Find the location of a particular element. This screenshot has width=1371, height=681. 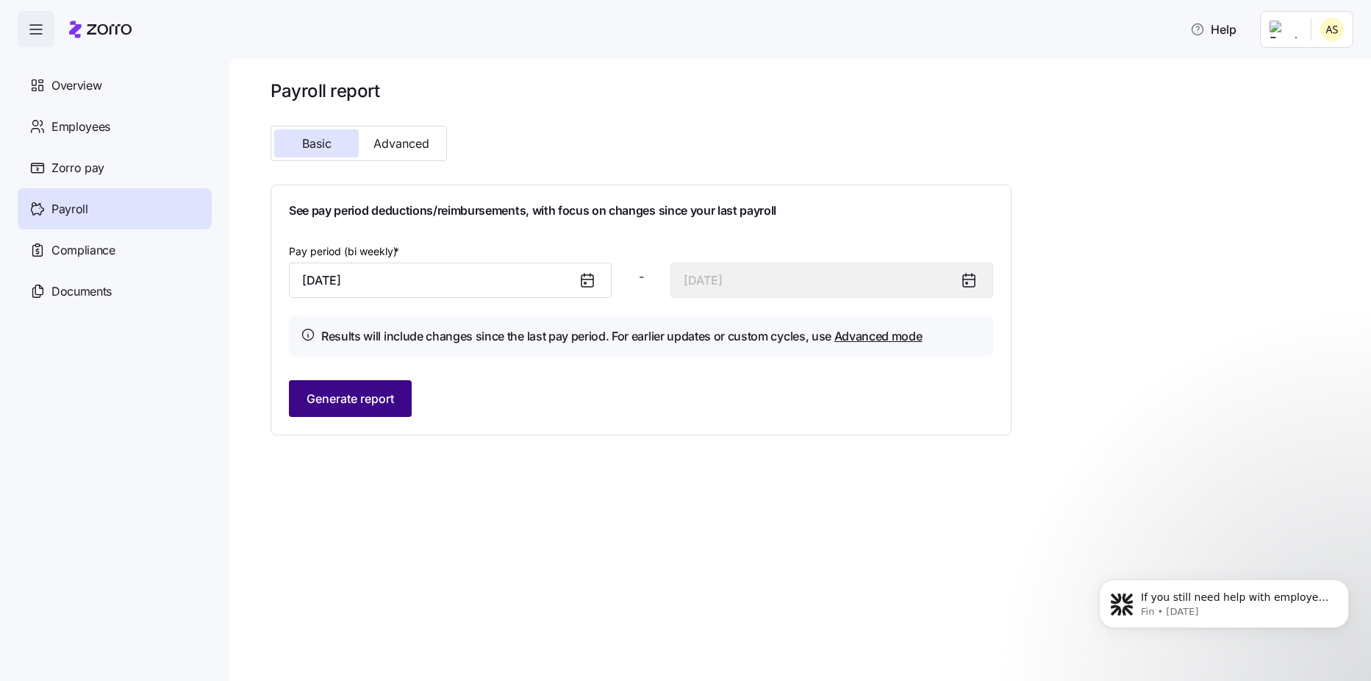

span: Employees is located at coordinates (81, 126).